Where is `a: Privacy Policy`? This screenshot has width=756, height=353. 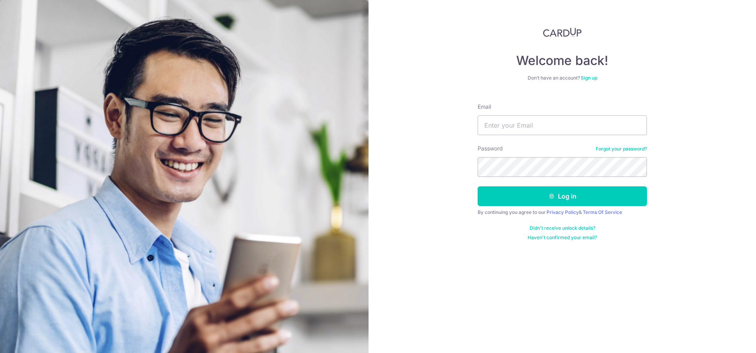
a: Privacy Policy is located at coordinates (563, 212).